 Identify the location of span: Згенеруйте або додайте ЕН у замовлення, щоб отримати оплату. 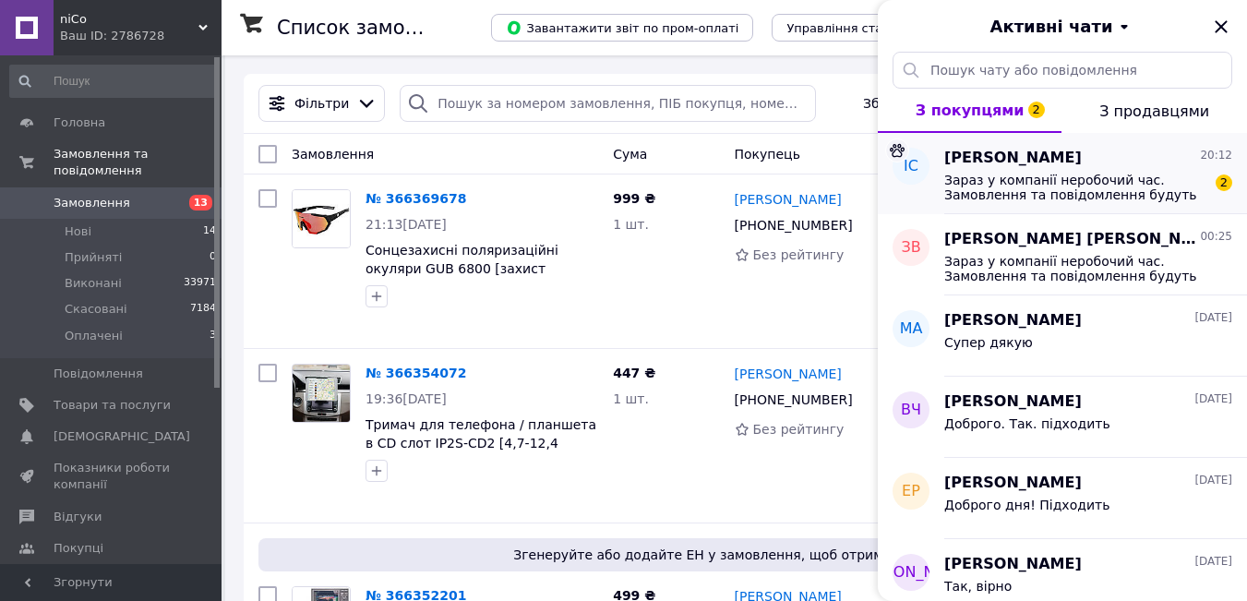
(736, 555).